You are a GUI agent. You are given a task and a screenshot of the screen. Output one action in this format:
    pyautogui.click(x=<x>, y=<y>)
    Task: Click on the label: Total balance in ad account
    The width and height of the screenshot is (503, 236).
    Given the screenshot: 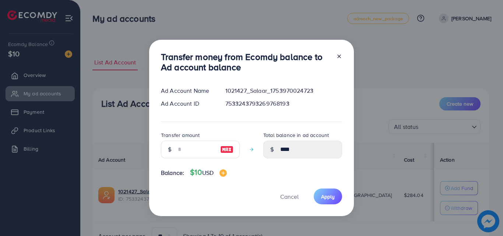 What is the action you would take?
    pyautogui.click(x=296, y=135)
    